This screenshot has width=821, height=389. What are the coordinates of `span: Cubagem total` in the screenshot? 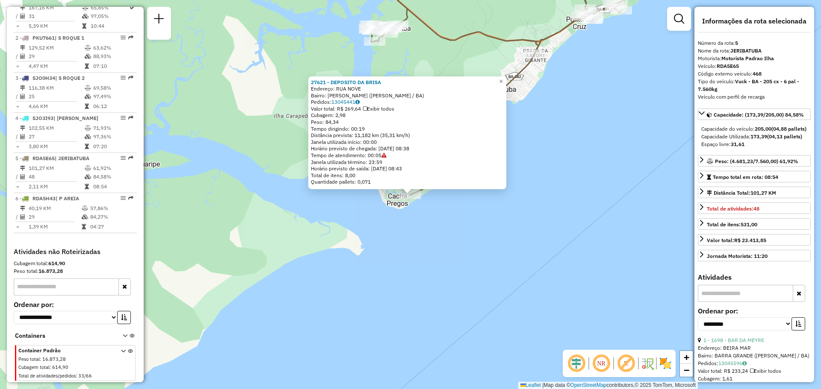 It's located at (34, 368).